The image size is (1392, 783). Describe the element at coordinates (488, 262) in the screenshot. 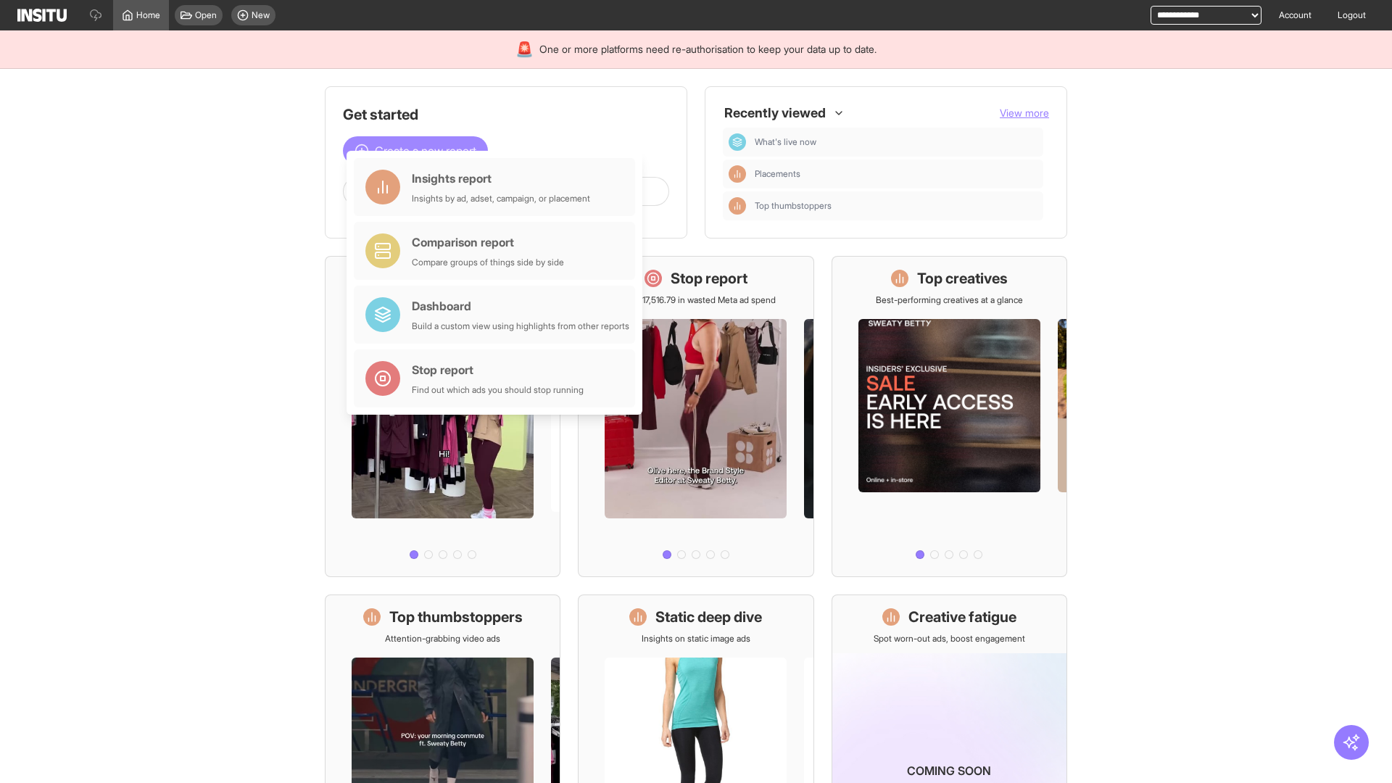

I see `div: Compare groups of things side by side` at that location.